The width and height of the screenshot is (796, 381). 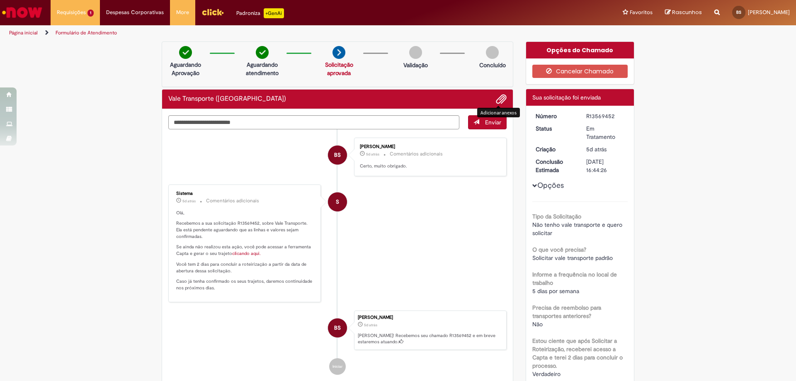 I want to click on dt: Número, so click(x=555, y=116).